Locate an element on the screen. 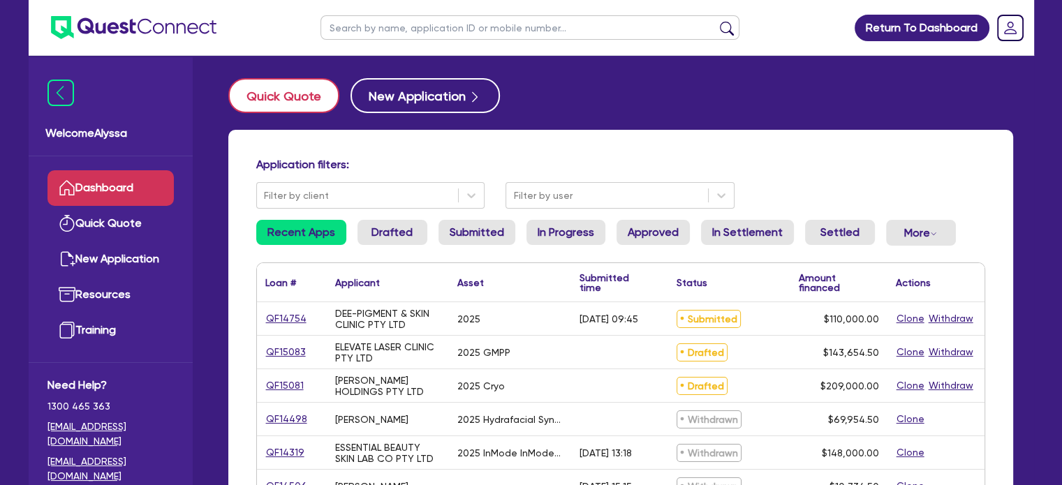 The width and height of the screenshot is (1062, 485). h4: Application filters: is located at coordinates (621, 164).